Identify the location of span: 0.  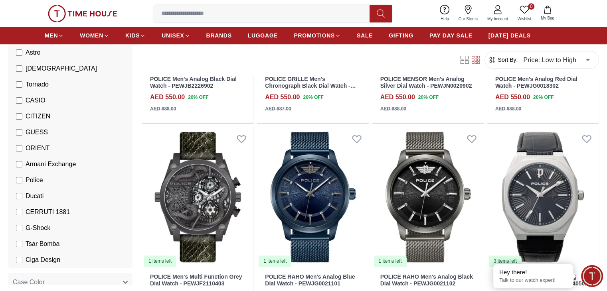
(531, 6).